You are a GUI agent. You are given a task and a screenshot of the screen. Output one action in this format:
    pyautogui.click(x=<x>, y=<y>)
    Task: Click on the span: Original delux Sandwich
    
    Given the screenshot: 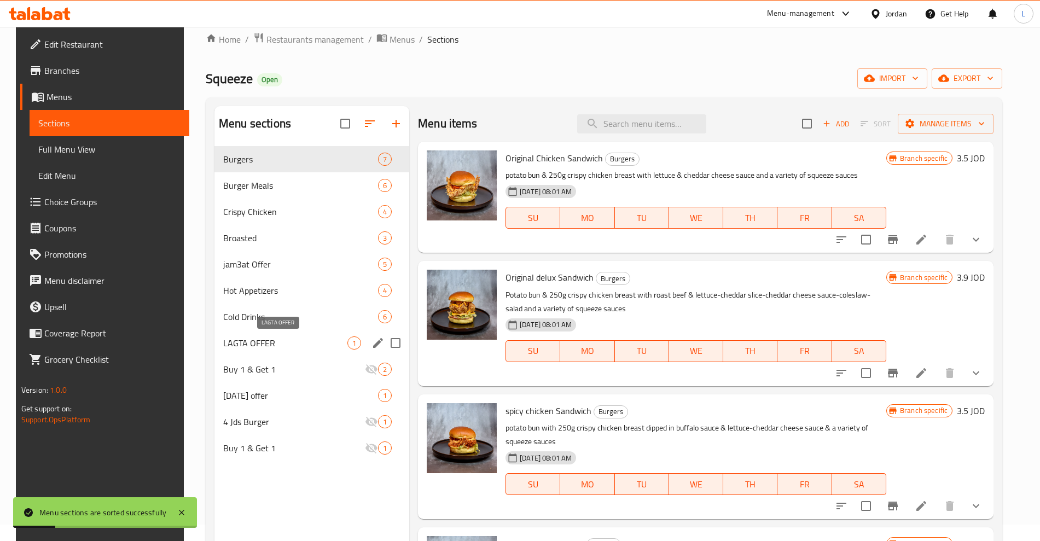 What is the action you would take?
    pyautogui.click(x=549, y=277)
    